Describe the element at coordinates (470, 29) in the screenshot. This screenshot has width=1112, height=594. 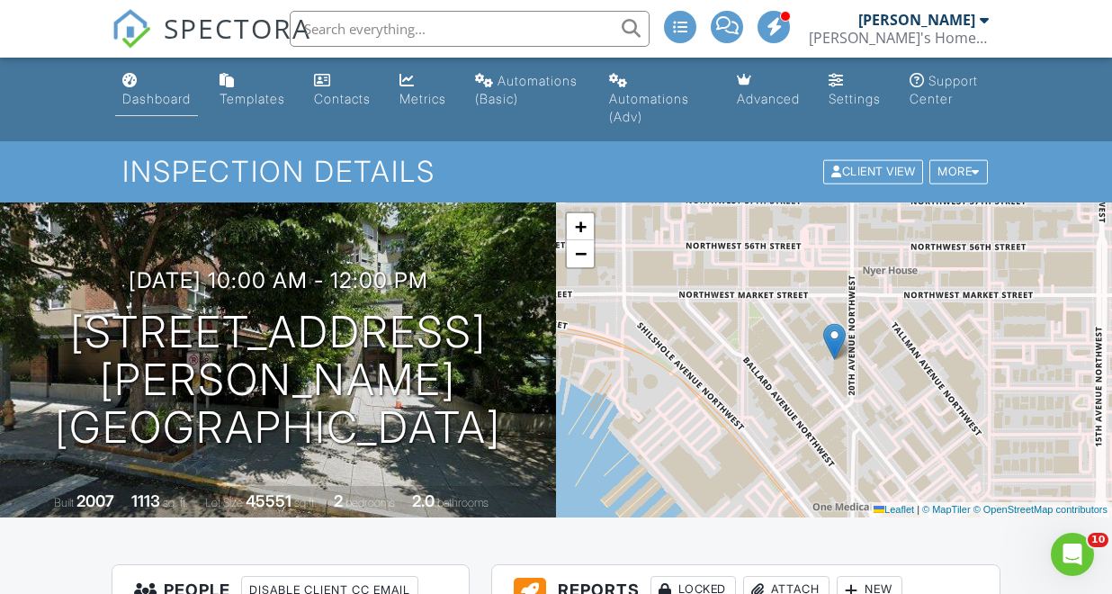
I see `input: Search everything...` at that location.